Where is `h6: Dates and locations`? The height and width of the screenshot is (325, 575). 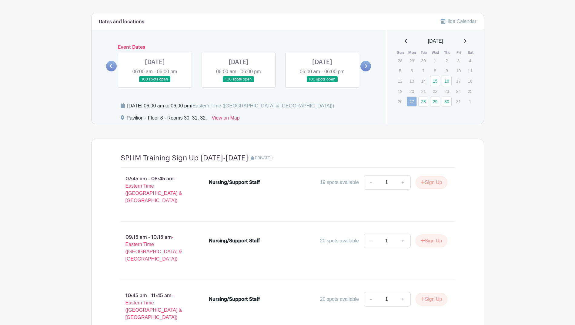 h6: Dates and locations is located at coordinates (122, 22).